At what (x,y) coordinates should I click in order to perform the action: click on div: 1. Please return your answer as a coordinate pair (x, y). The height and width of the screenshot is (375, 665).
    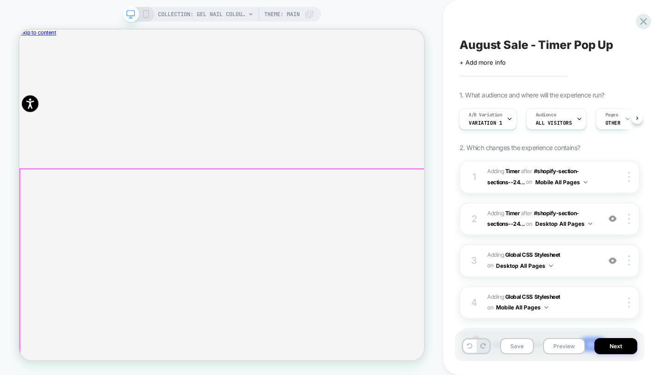
    Looking at the image, I should click on (475, 177).